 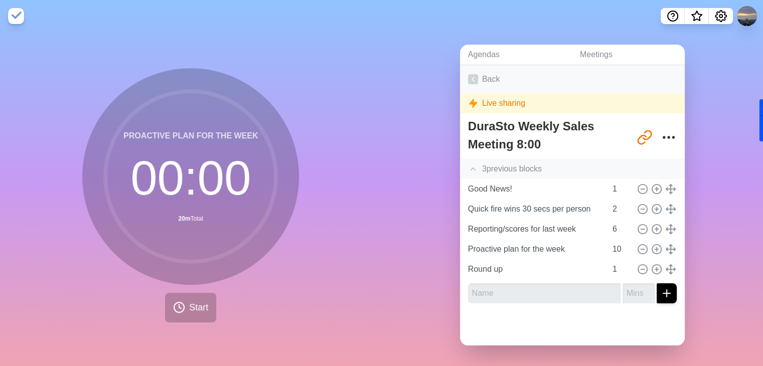 I want to click on button: What’s new, so click(x=697, y=16).